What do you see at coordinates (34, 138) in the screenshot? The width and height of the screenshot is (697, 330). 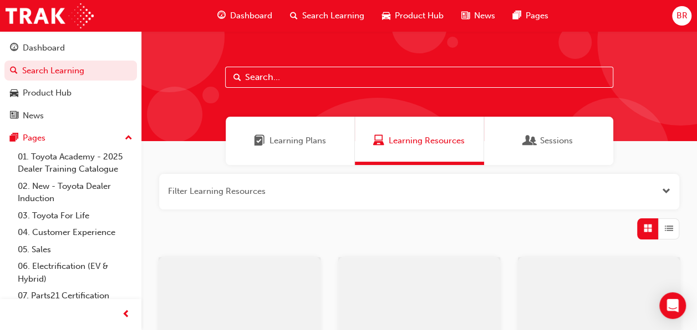 I see `div: Pages` at bounding box center [34, 138].